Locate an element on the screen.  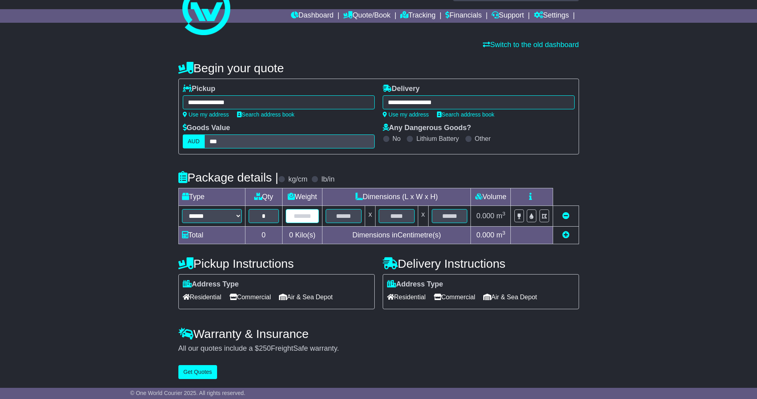
span: © One World Courier 2025. All rights reserved. is located at coordinates (188, 393).